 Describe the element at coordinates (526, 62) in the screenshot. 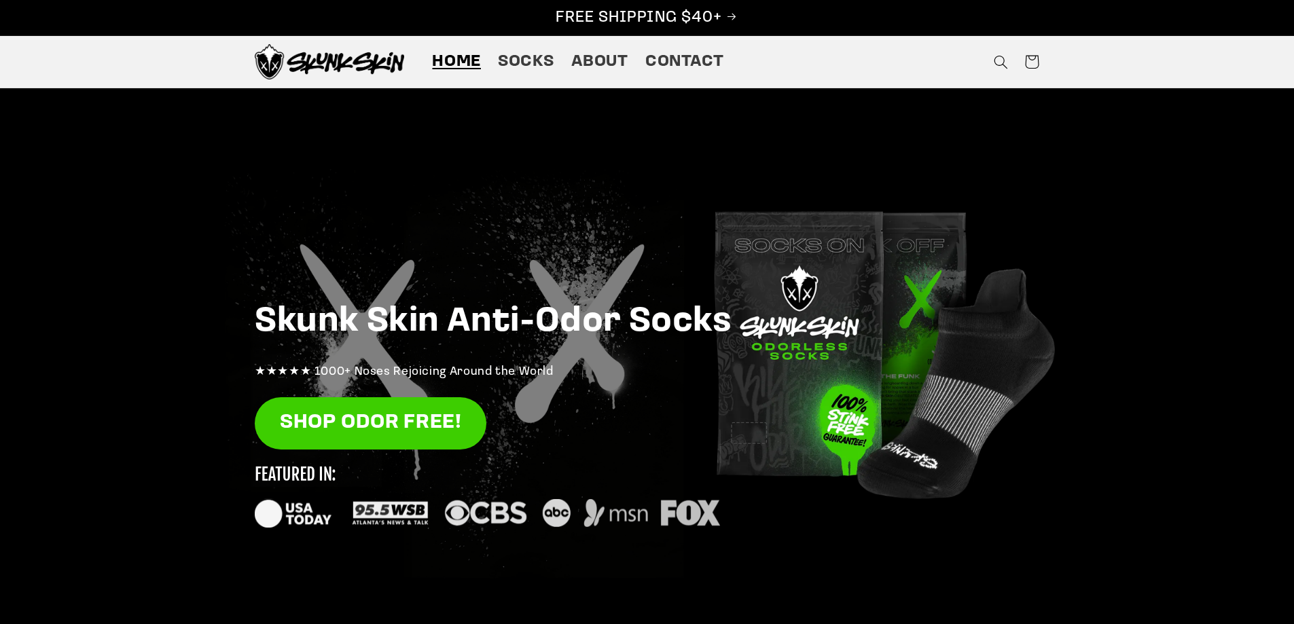

I see `a: Socks` at that location.